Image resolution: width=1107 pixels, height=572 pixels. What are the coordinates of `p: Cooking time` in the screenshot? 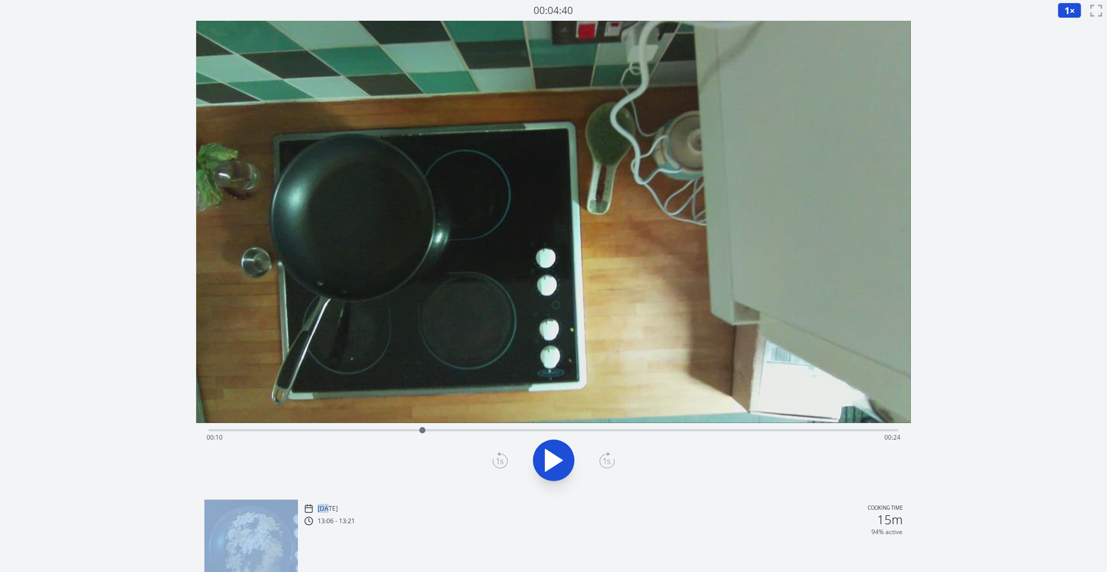 It's located at (885, 509).